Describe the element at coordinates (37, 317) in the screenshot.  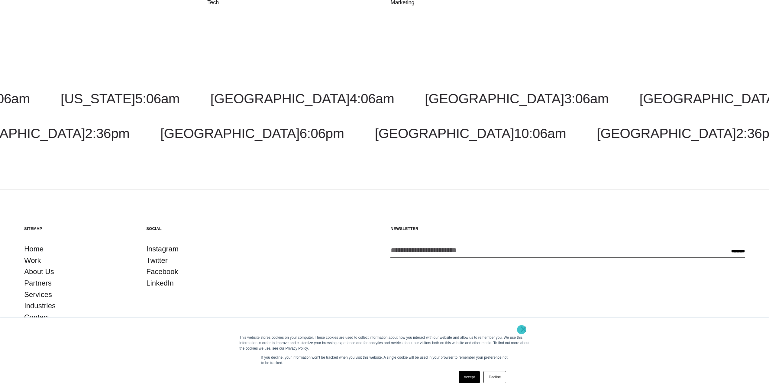
I see `a: Contact` at that location.